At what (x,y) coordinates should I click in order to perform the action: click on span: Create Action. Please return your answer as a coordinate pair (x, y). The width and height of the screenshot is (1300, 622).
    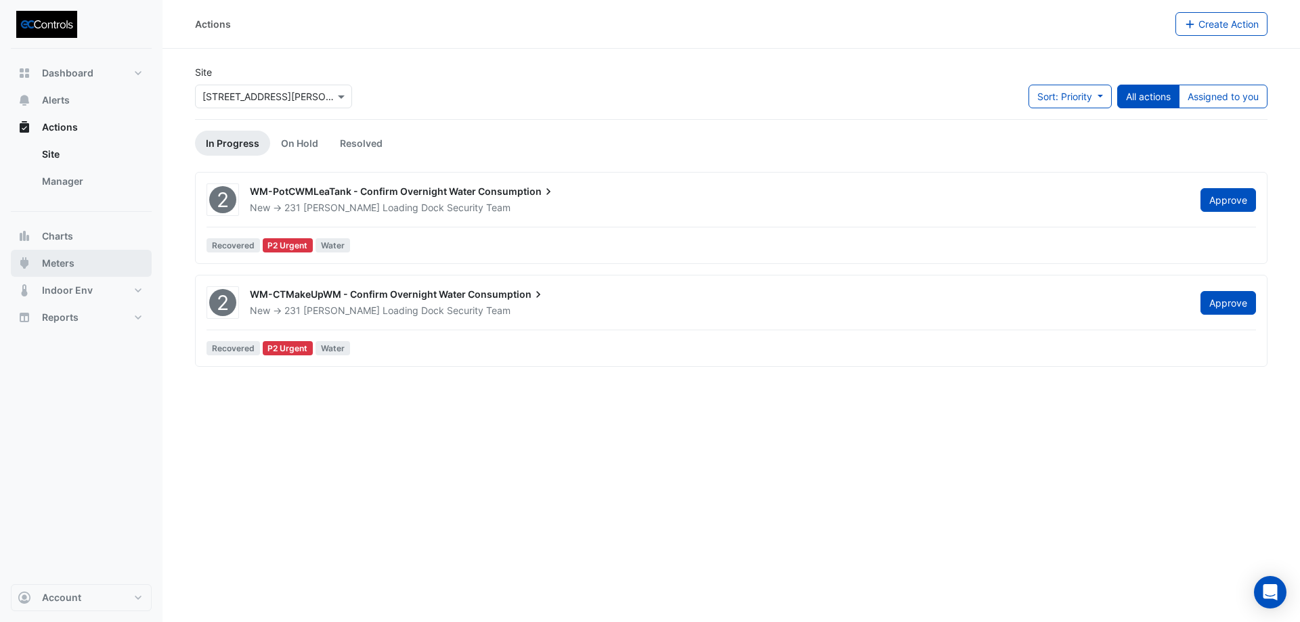
    Looking at the image, I should click on (1228, 24).